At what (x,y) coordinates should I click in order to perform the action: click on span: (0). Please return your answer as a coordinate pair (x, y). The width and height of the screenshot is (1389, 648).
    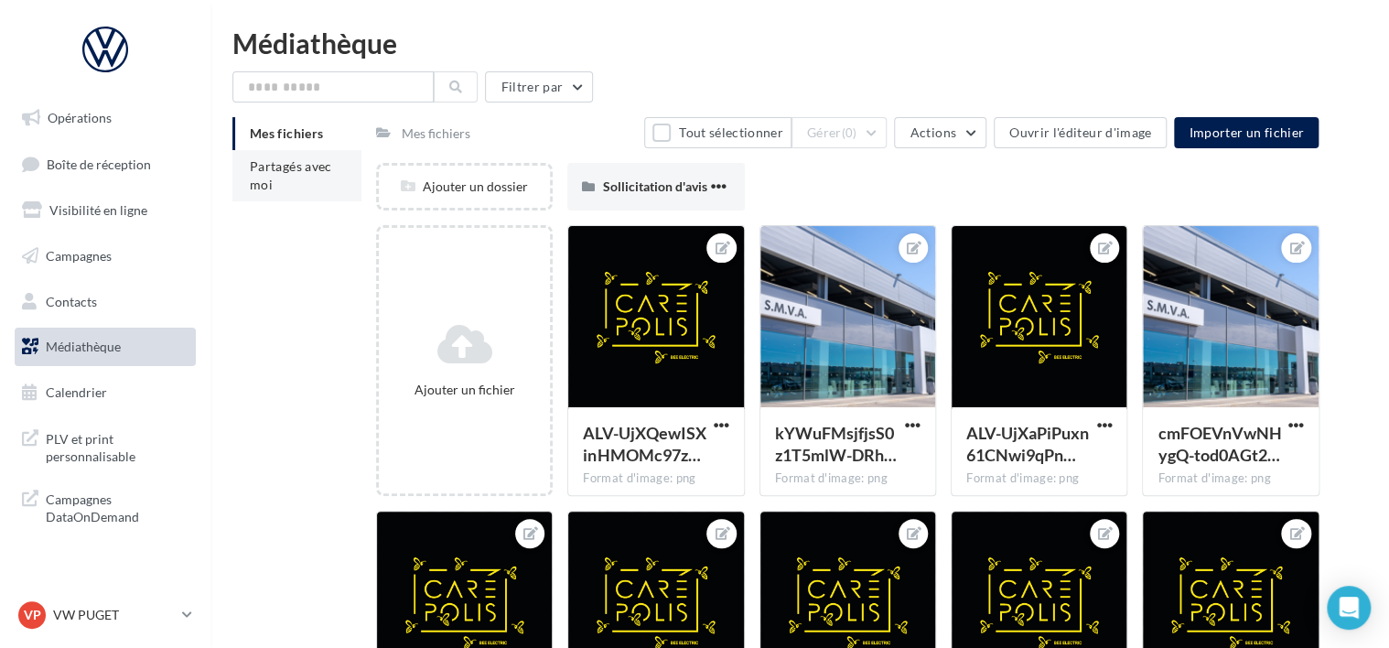
    Looking at the image, I should click on (849, 133).